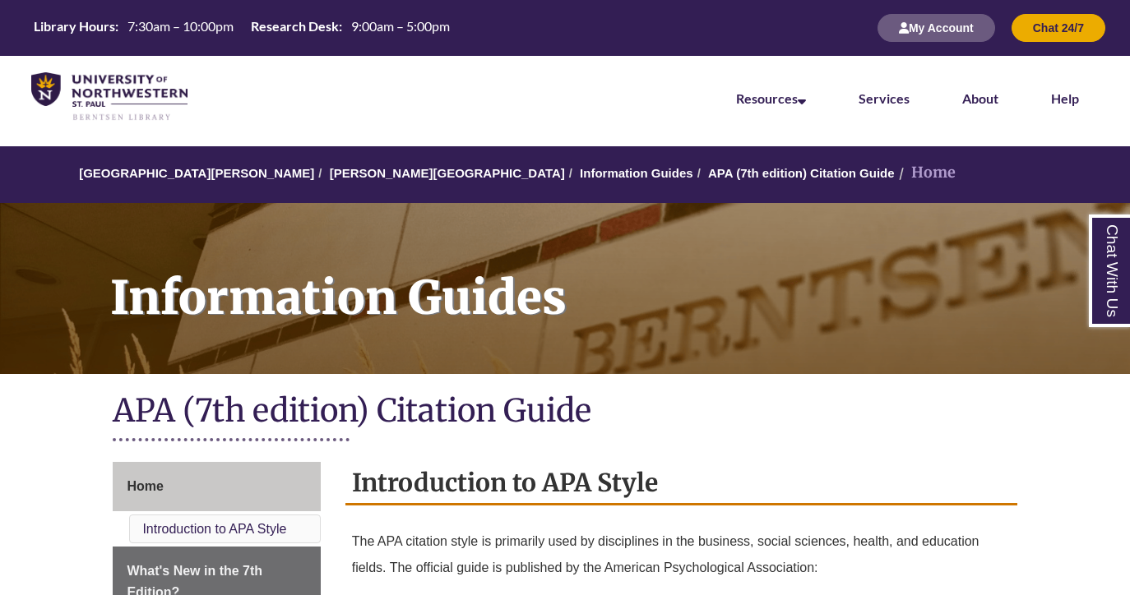 Image resolution: width=1130 pixels, height=595 pixels. Describe the element at coordinates (936, 28) in the screenshot. I see `button: My Account` at that location.